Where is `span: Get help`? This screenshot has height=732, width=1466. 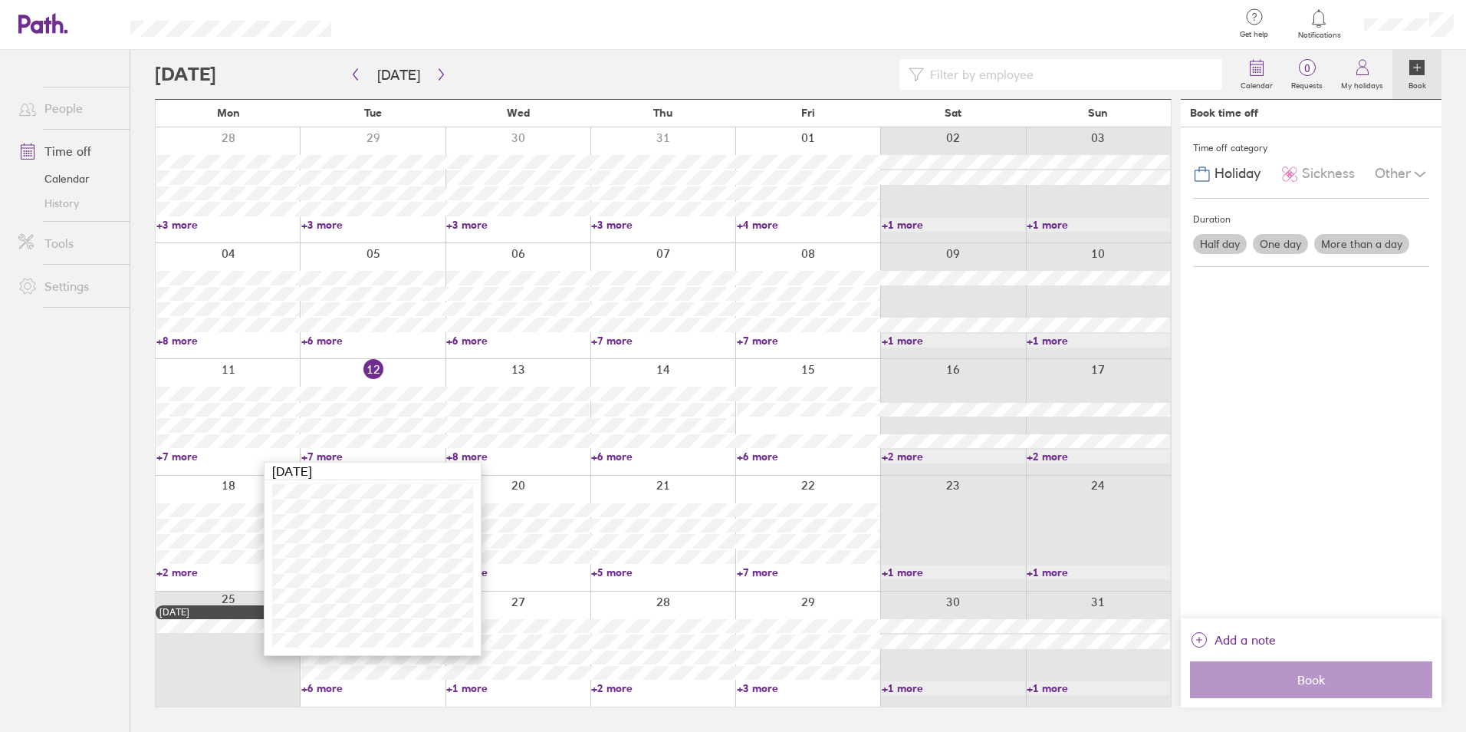 span: Get help is located at coordinates (1254, 35).